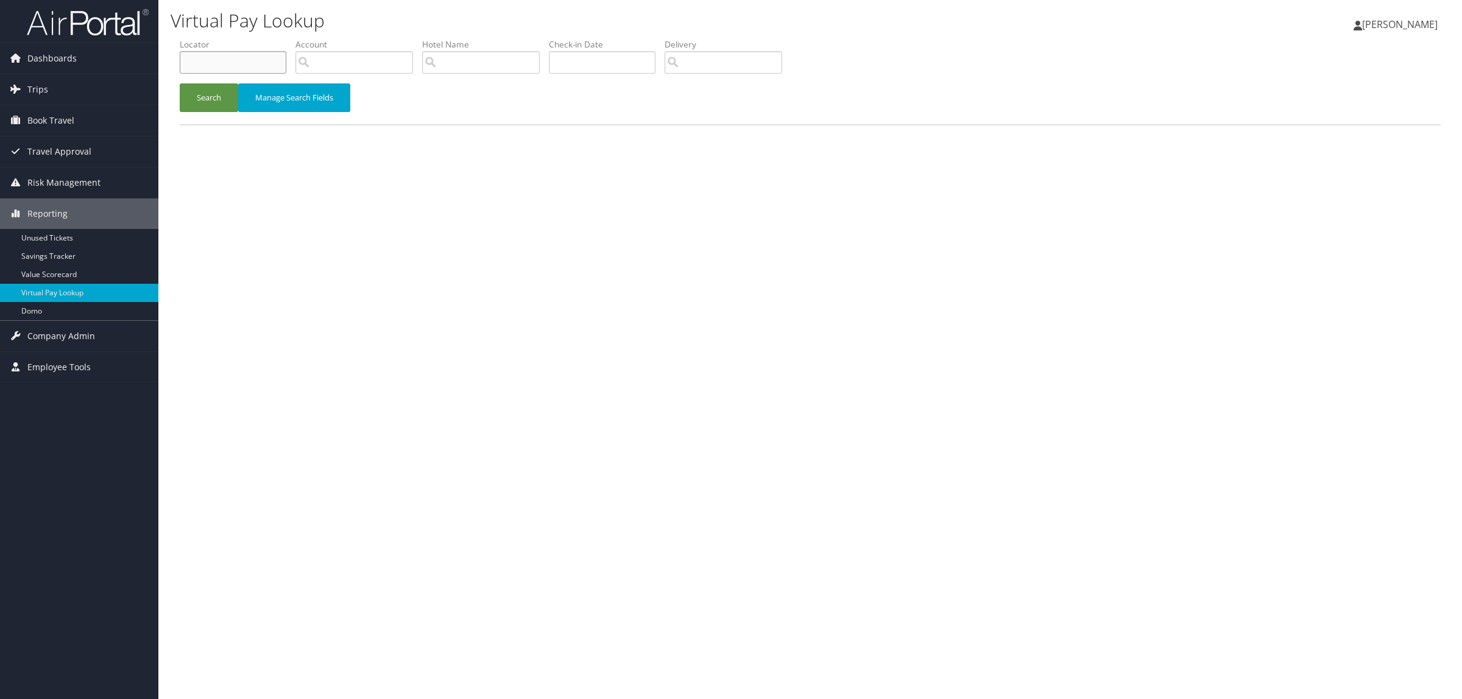 This screenshot has height=699, width=1462. What do you see at coordinates (238, 44) in the screenshot?
I see `label: Locator` at bounding box center [238, 44].